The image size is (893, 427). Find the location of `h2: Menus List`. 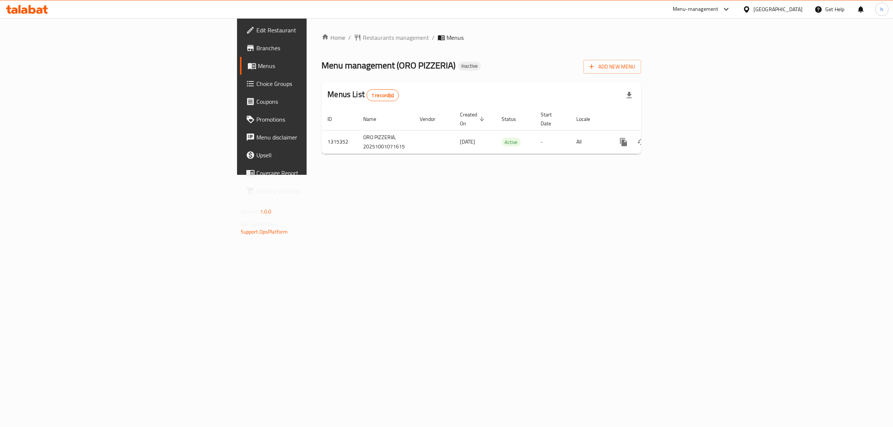

h2: Menus List is located at coordinates (363, 95).